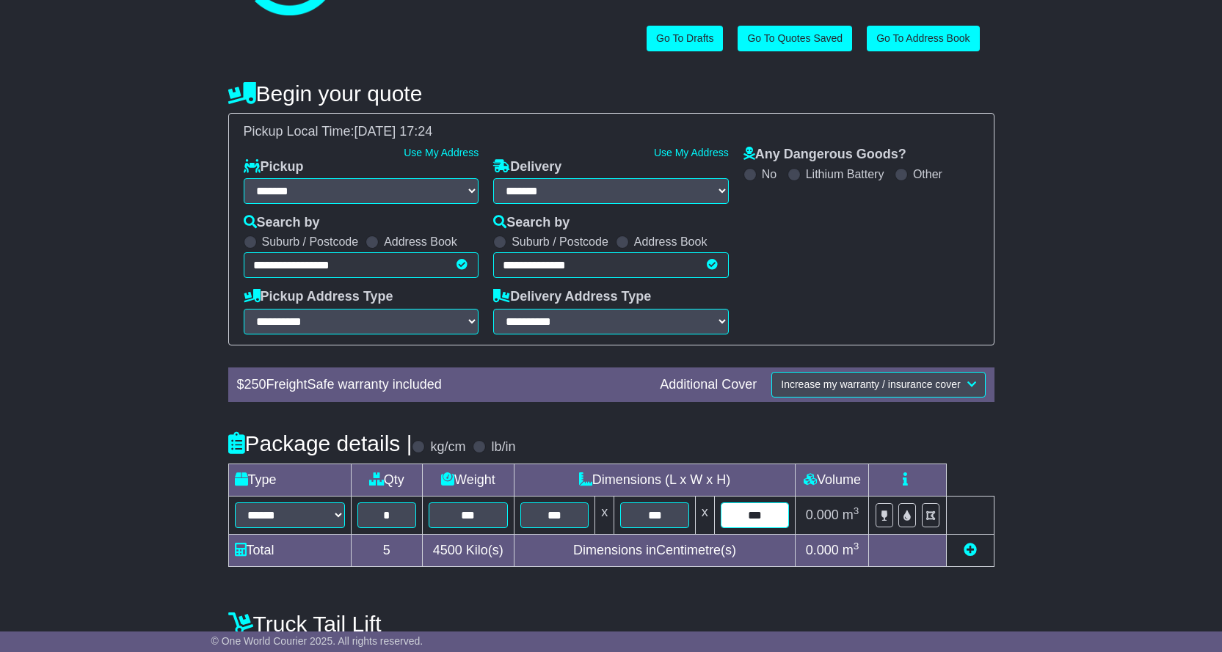 This screenshot has width=1222, height=652. Describe the element at coordinates (274, 167) in the screenshot. I see `label: Pickup` at that location.